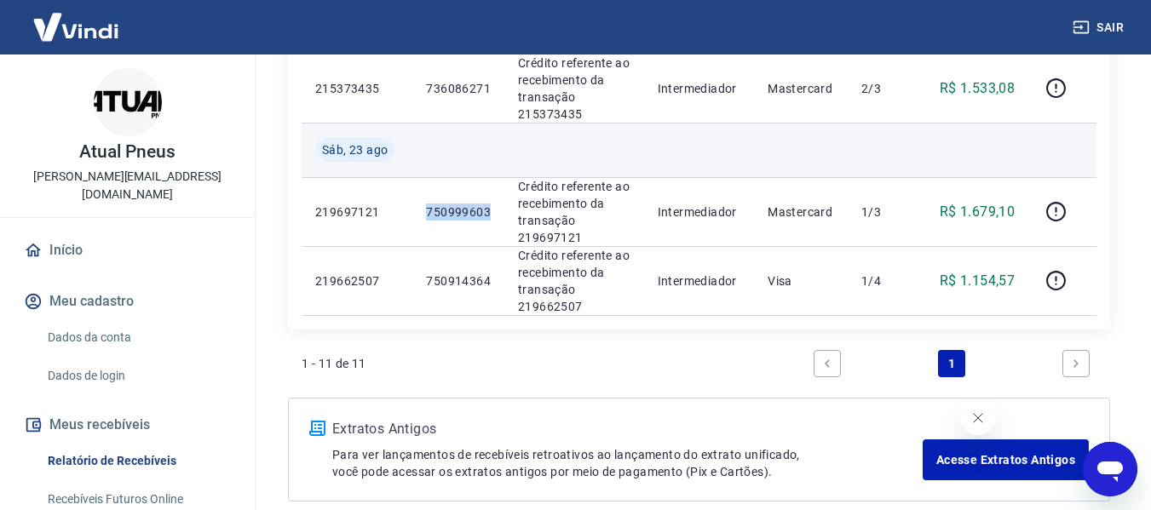  Describe the element at coordinates (357, 281) in the screenshot. I see `p: 219662507` at that location.